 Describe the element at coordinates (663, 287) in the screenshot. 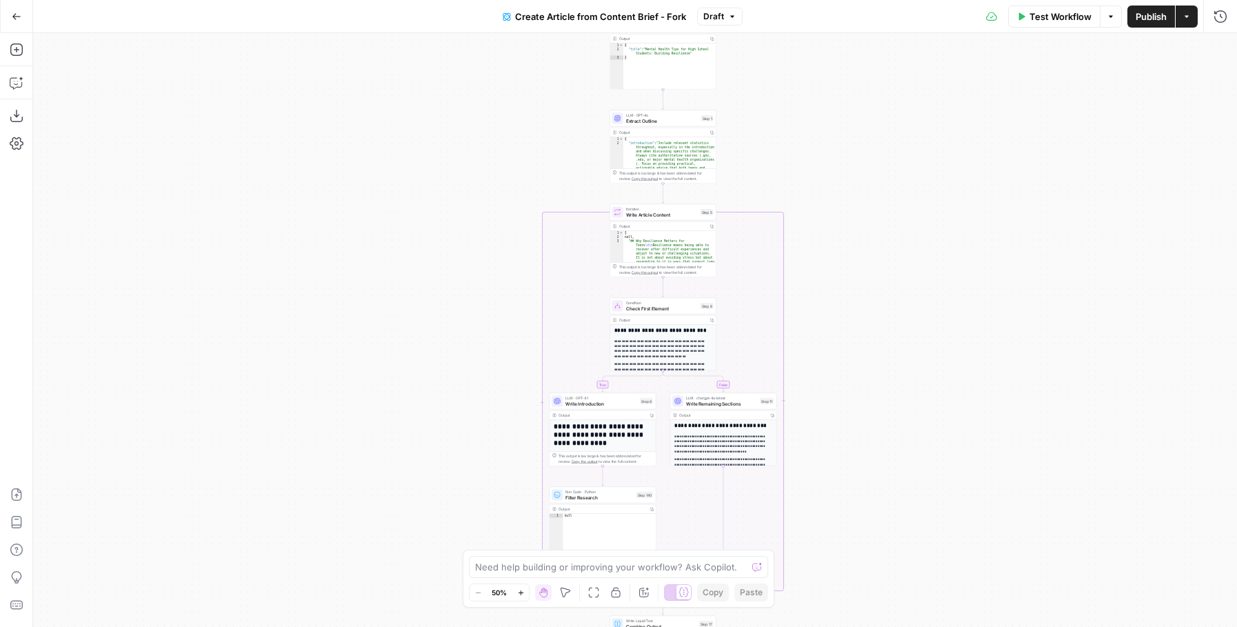

I see `g: Edge from step_5 to step_6` at that location.